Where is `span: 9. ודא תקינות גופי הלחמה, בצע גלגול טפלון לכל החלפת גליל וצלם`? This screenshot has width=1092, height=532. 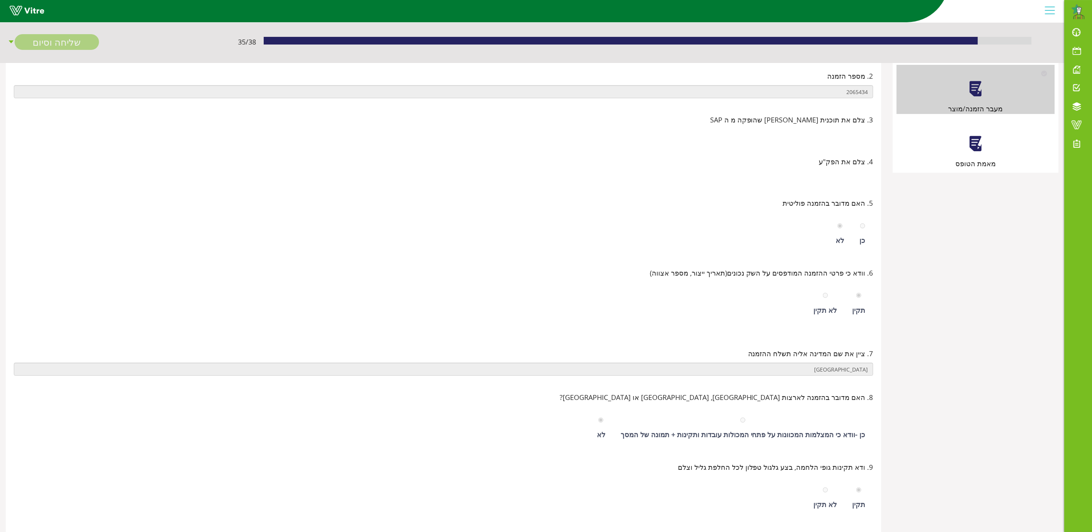
span: 9. ודא תקינות גופי הלחמה, בצע גלגול טפלון לכל החלפת גליל וצלם is located at coordinates (776, 467).